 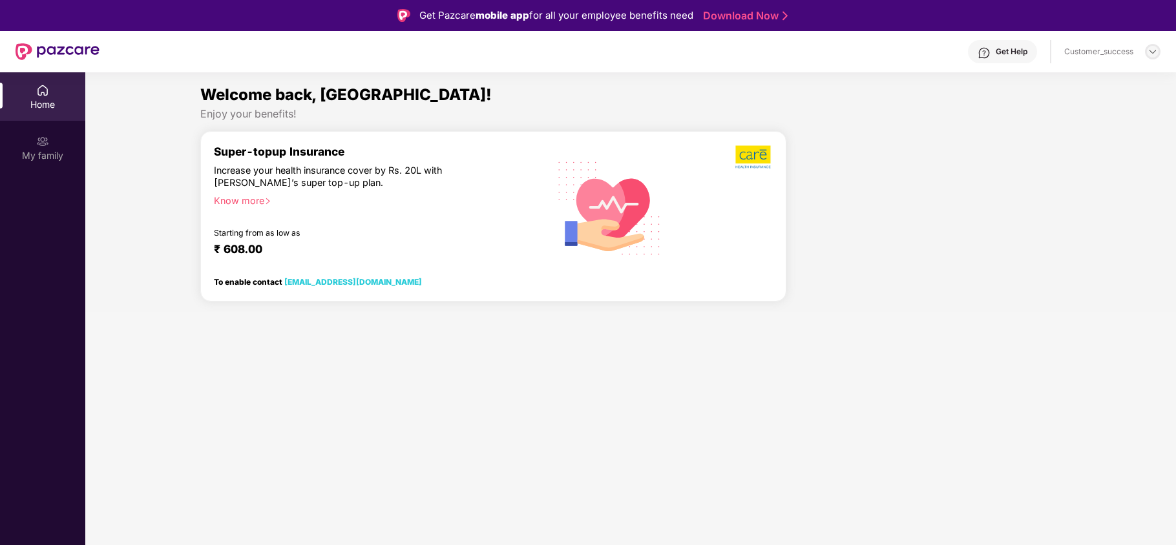 I want to click on img: b5dec4f62d2307b9de63beb79f102df3.png, so click(x=753, y=157).